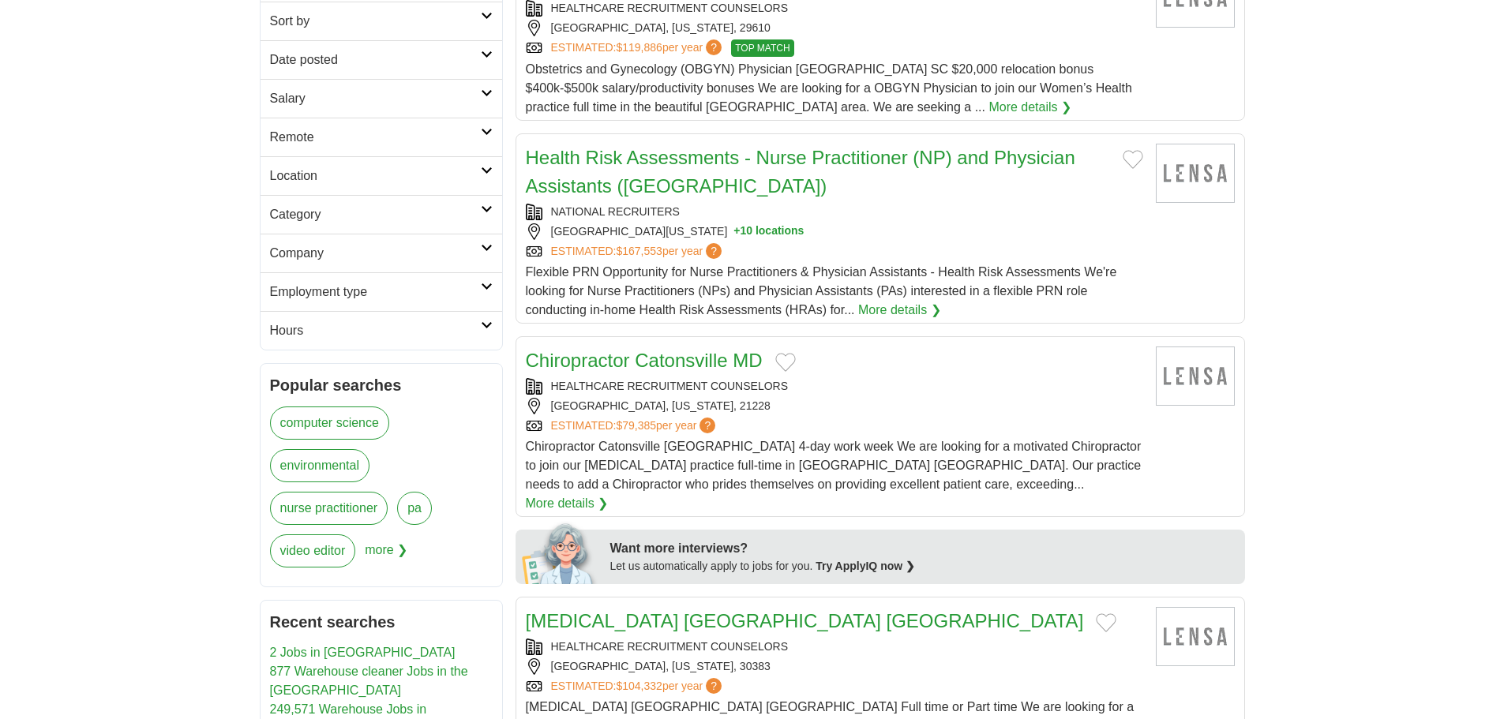  I want to click on span: TOP MATCH, so click(762, 48).